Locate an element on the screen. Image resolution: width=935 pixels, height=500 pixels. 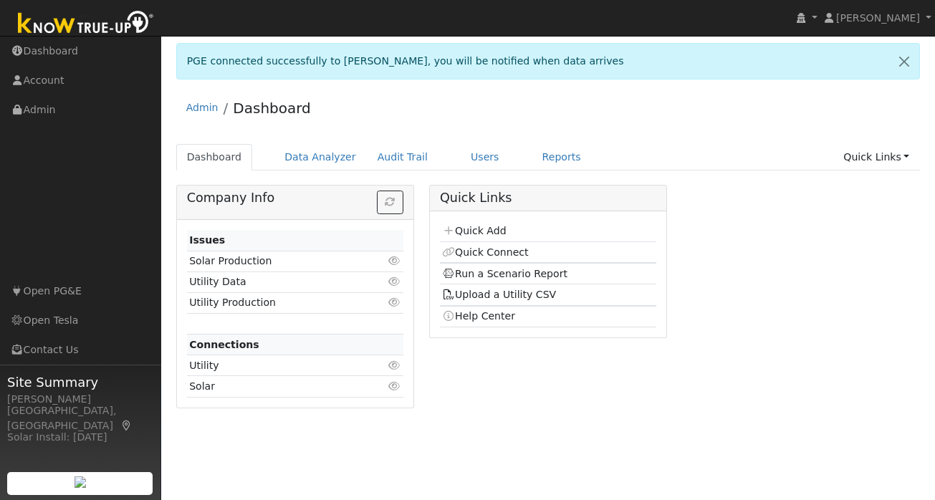
a: Run a Scenario Report is located at coordinates (505, 274).